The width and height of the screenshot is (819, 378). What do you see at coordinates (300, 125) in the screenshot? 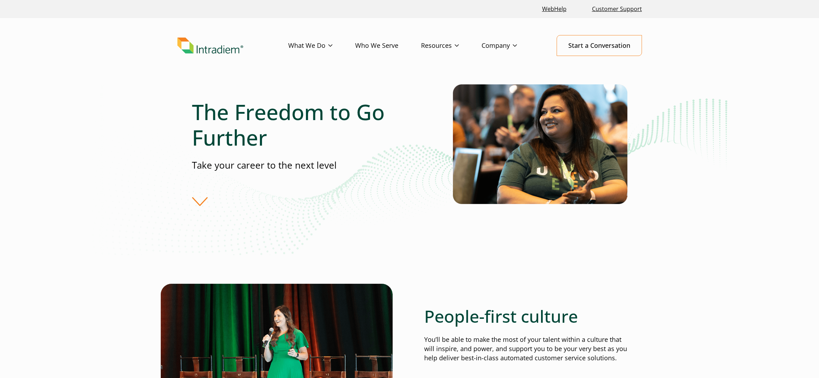
I see `h1: The Freedom to Go Further` at bounding box center [300, 125].